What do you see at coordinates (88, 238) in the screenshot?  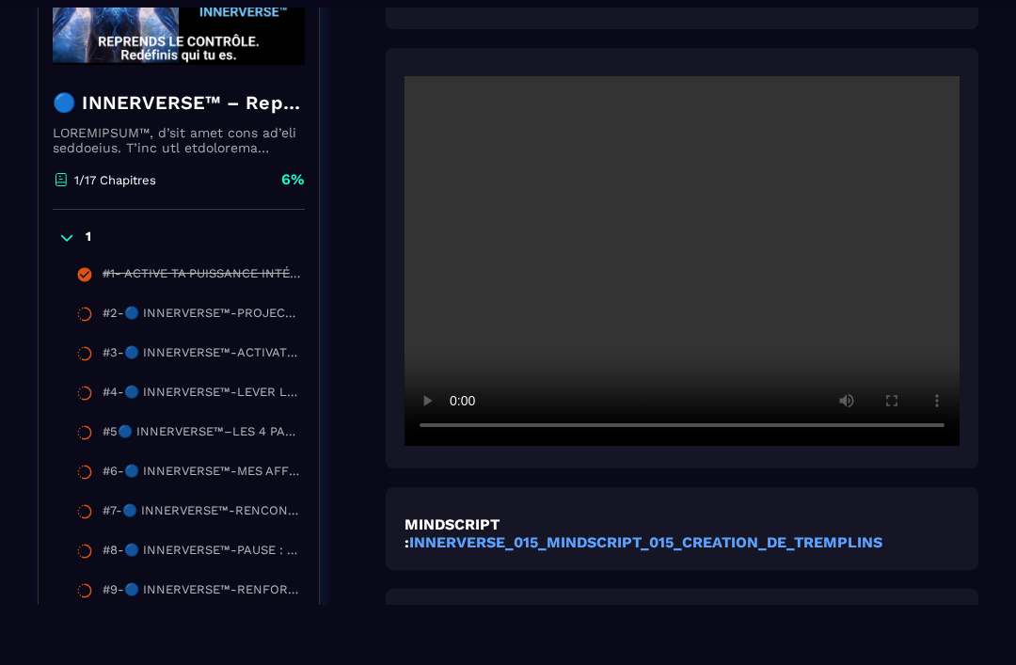 I see `p: 1` at bounding box center [88, 238].